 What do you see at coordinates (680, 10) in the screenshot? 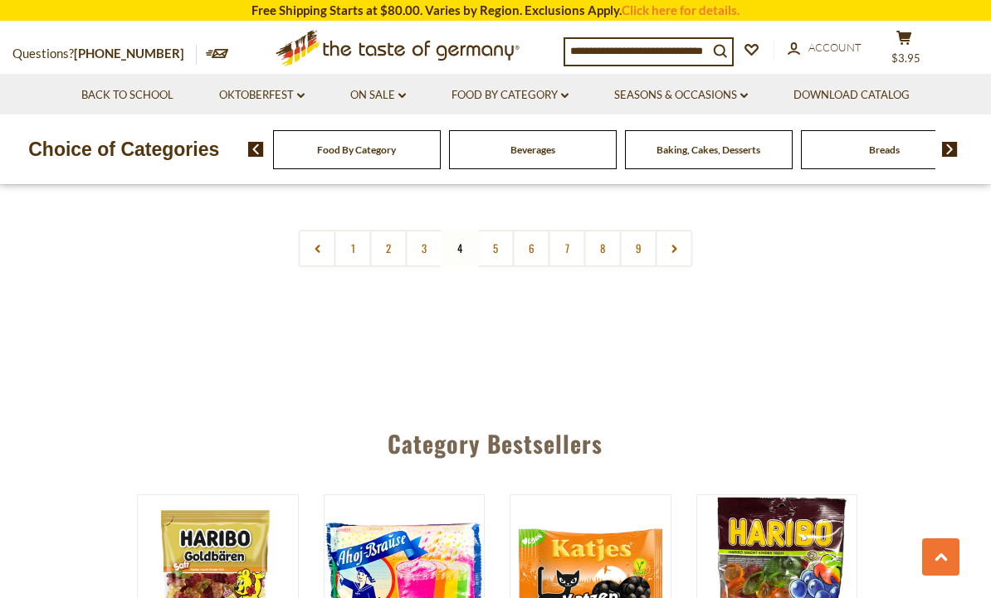
I see `a: Click here for details.` at bounding box center [680, 10].